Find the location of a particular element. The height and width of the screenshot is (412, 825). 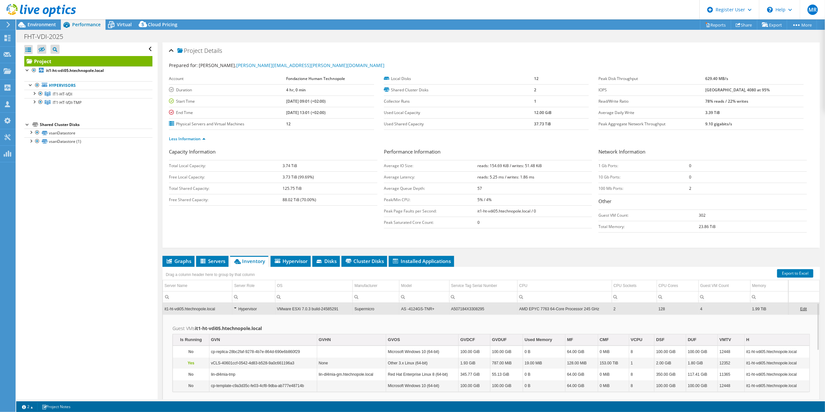

span: Details is located at coordinates (213, 51).